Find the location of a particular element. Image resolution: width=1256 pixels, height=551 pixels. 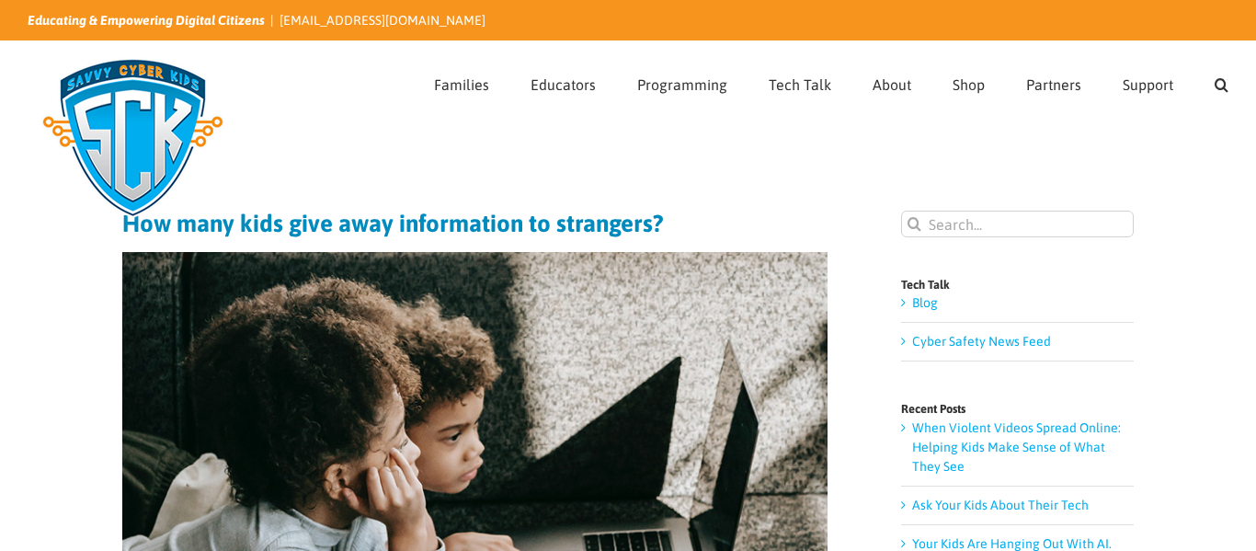

a: Cyber Safety News Feed is located at coordinates (981, 341).